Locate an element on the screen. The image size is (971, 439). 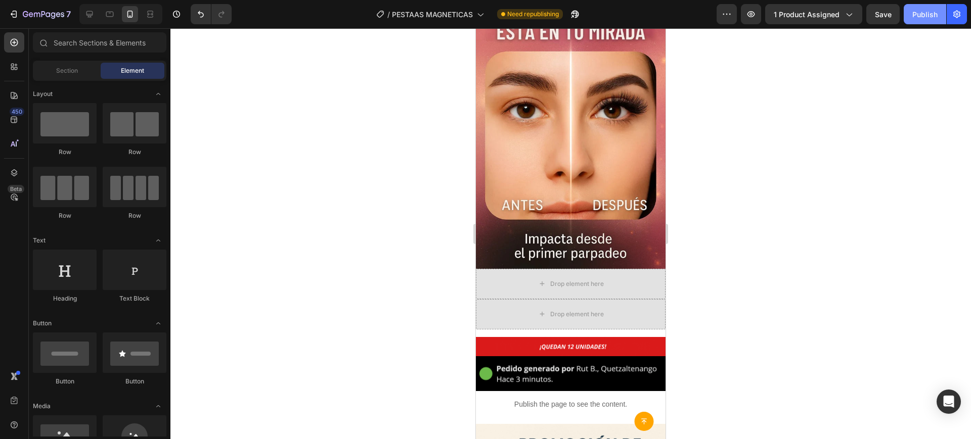
div: Text Block is located at coordinates (135, 299).